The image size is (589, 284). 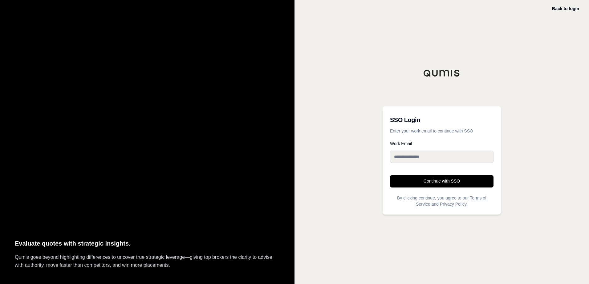 I want to click on button: Continue with SSO, so click(x=442, y=182).